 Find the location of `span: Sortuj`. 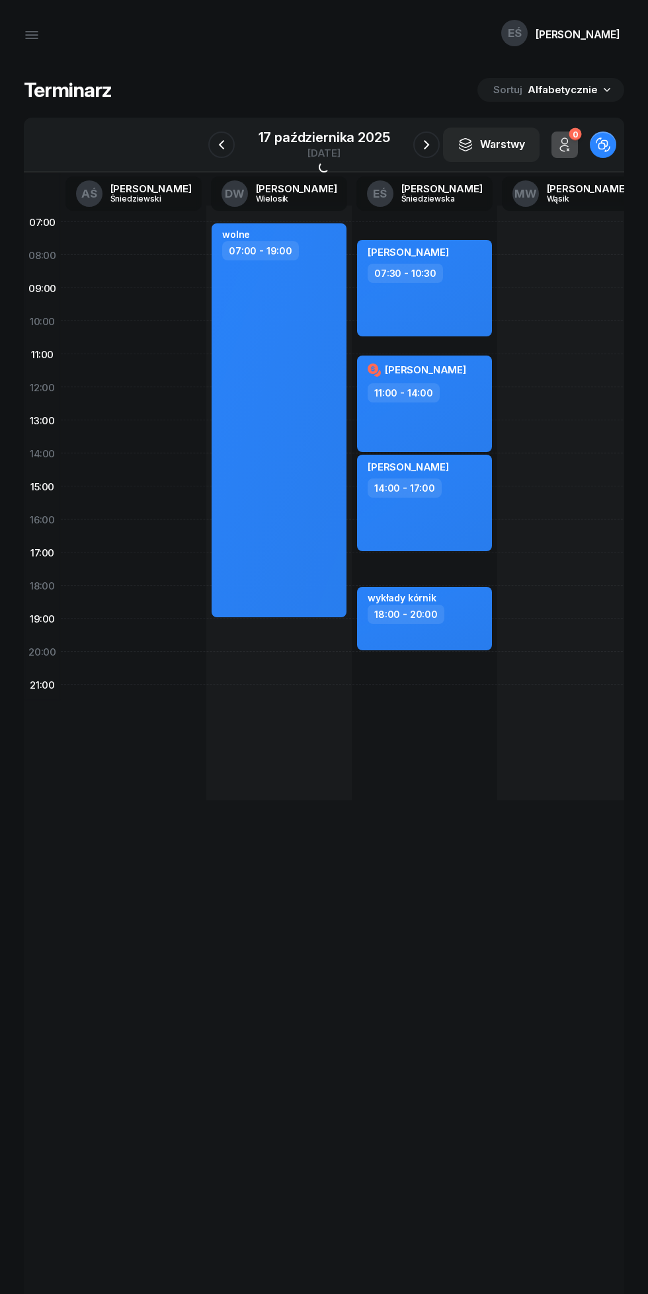

span: Sortuj is located at coordinates (509, 90).